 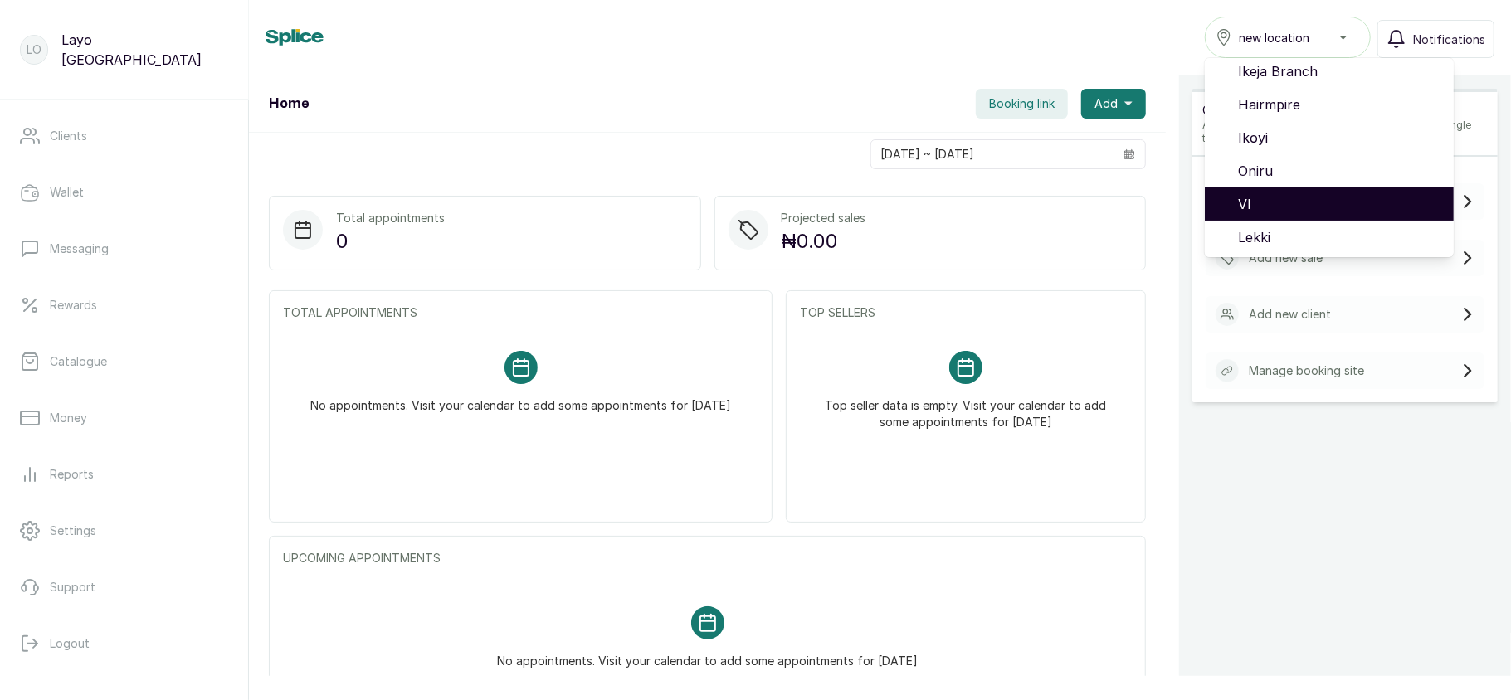 What do you see at coordinates (73, 305) in the screenshot?
I see `p: Rewards` at bounding box center [73, 305].